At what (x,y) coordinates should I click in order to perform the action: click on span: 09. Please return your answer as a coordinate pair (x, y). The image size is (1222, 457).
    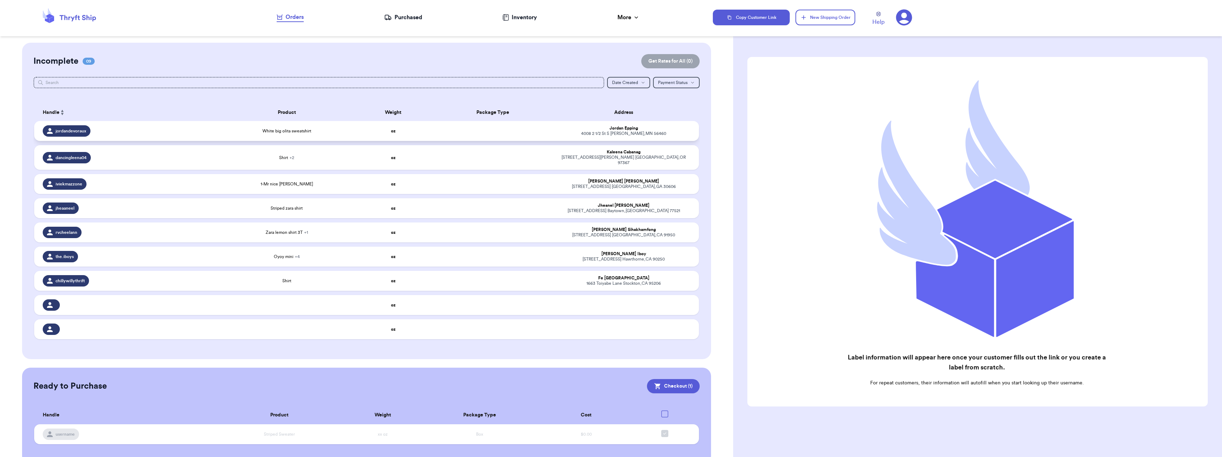
    Looking at the image, I should click on (89, 61).